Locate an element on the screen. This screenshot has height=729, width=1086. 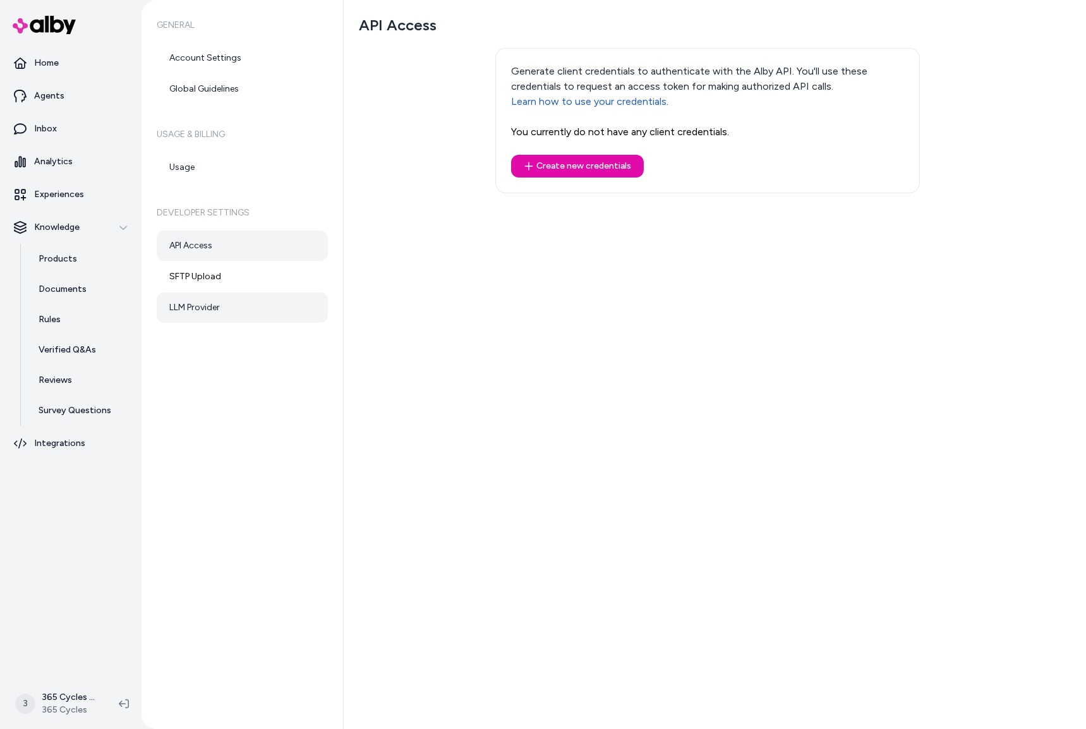
a: Account Settings is located at coordinates (242, 58).